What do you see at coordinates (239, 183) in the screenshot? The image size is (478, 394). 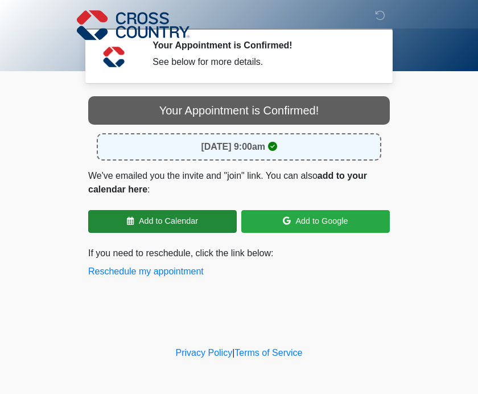 I see `p: We've emailed you the invite and "join" link. You can also :` at bounding box center [239, 183].